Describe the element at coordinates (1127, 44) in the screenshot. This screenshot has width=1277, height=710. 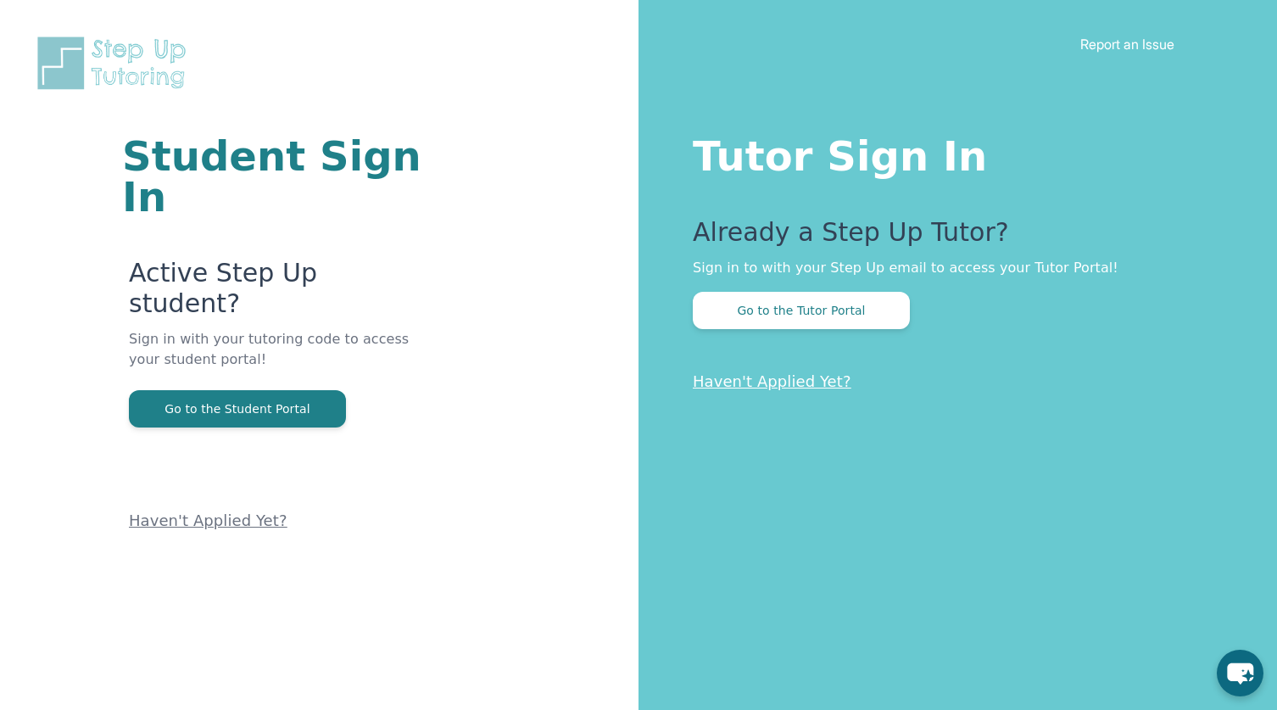
I see `a: Report an Issue` at that location.